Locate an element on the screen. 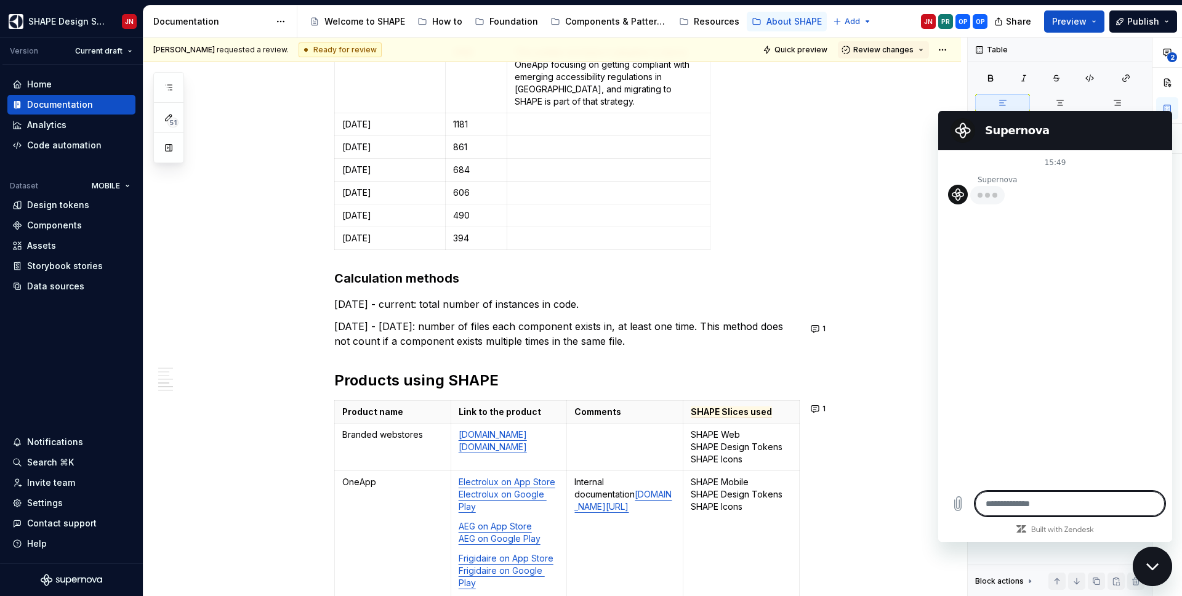  button: Search ⌘K is located at coordinates (71, 462).